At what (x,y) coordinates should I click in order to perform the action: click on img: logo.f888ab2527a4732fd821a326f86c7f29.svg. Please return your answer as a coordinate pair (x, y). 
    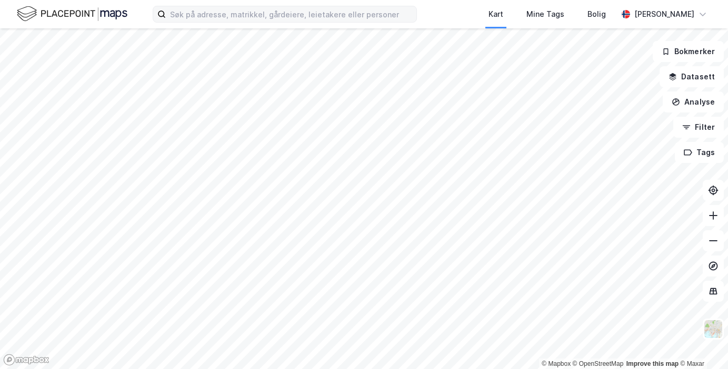
    Looking at the image, I should click on (72, 14).